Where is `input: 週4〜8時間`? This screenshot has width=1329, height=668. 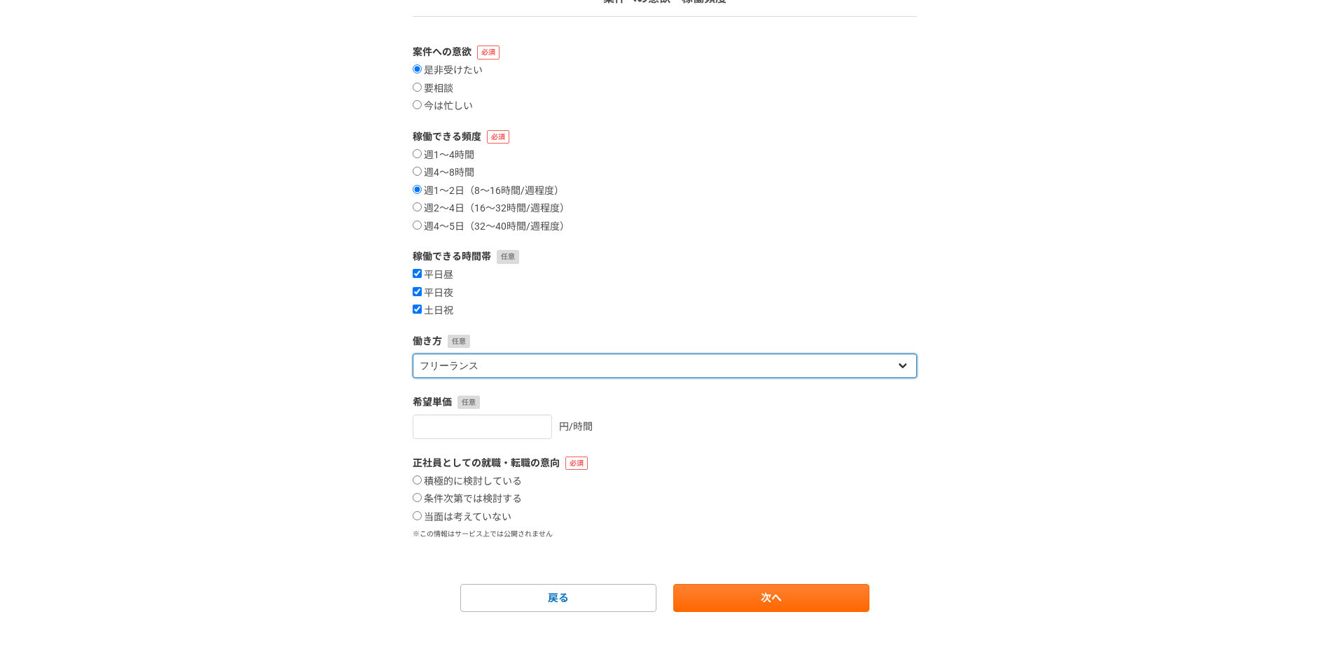
input: 週4〜8時間 is located at coordinates (417, 171).